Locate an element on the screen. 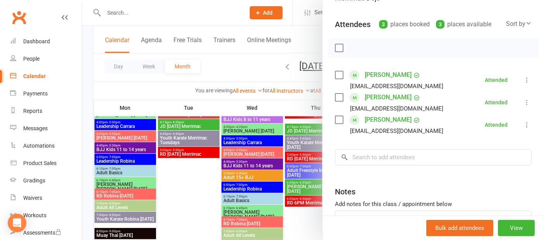 The image size is (544, 240). div: Dashboard is located at coordinates (36, 41).